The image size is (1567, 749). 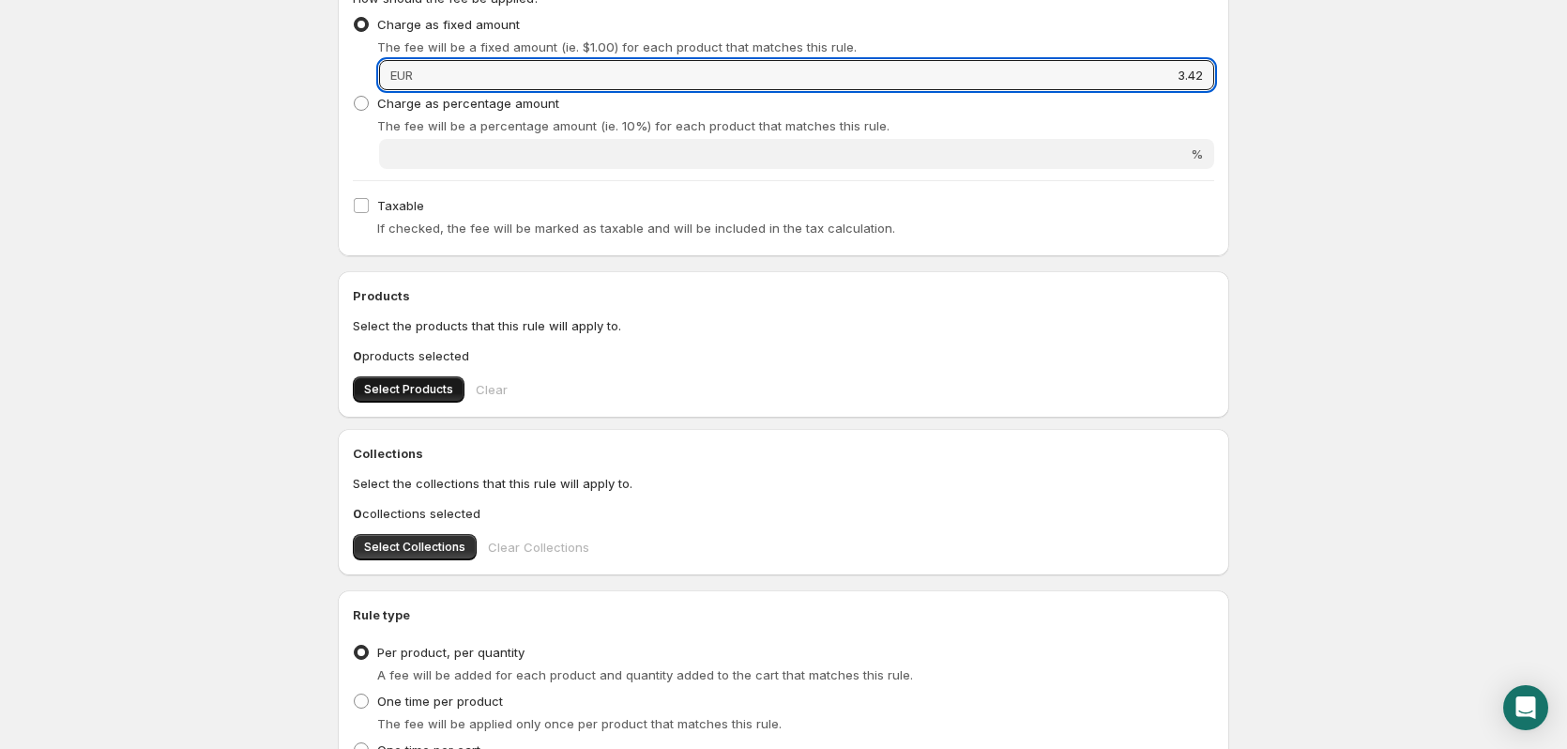 What do you see at coordinates (408, 390) in the screenshot?
I see `span: Select Products` at bounding box center [408, 390].